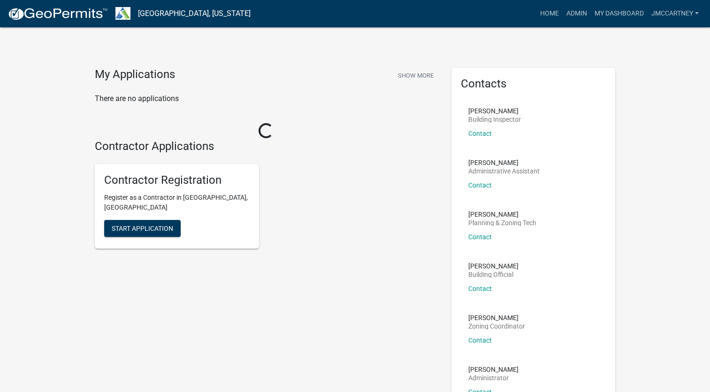 The image size is (710, 392). What do you see at coordinates (493, 377) in the screenshot?
I see `p: Administrator` at bounding box center [493, 377].